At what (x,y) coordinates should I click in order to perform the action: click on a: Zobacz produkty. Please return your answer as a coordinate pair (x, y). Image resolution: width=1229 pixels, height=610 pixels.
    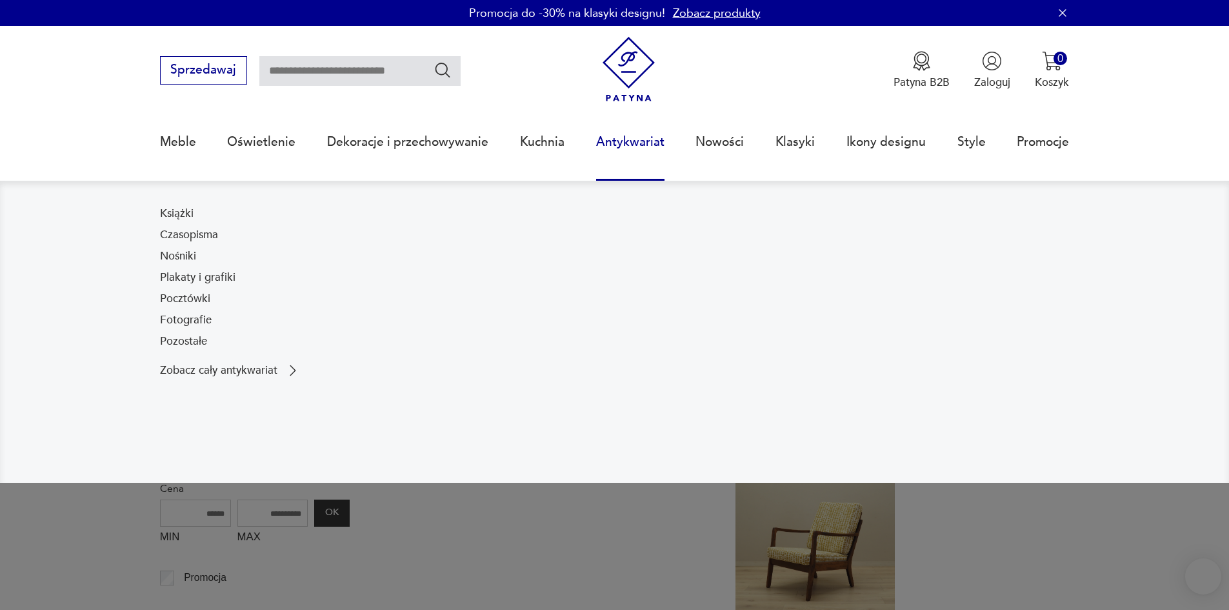
    Looking at the image, I should click on (717, 13).